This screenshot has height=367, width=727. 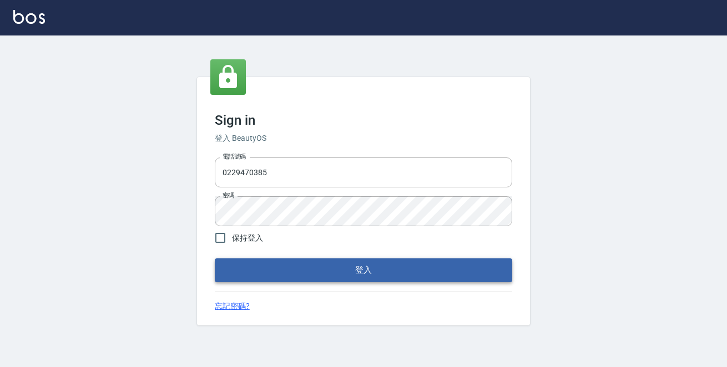 What do you see at coordinates (232, 306) in the screenshot?
I see `a: 忘記密碼?` at bounding box center [232, 306].